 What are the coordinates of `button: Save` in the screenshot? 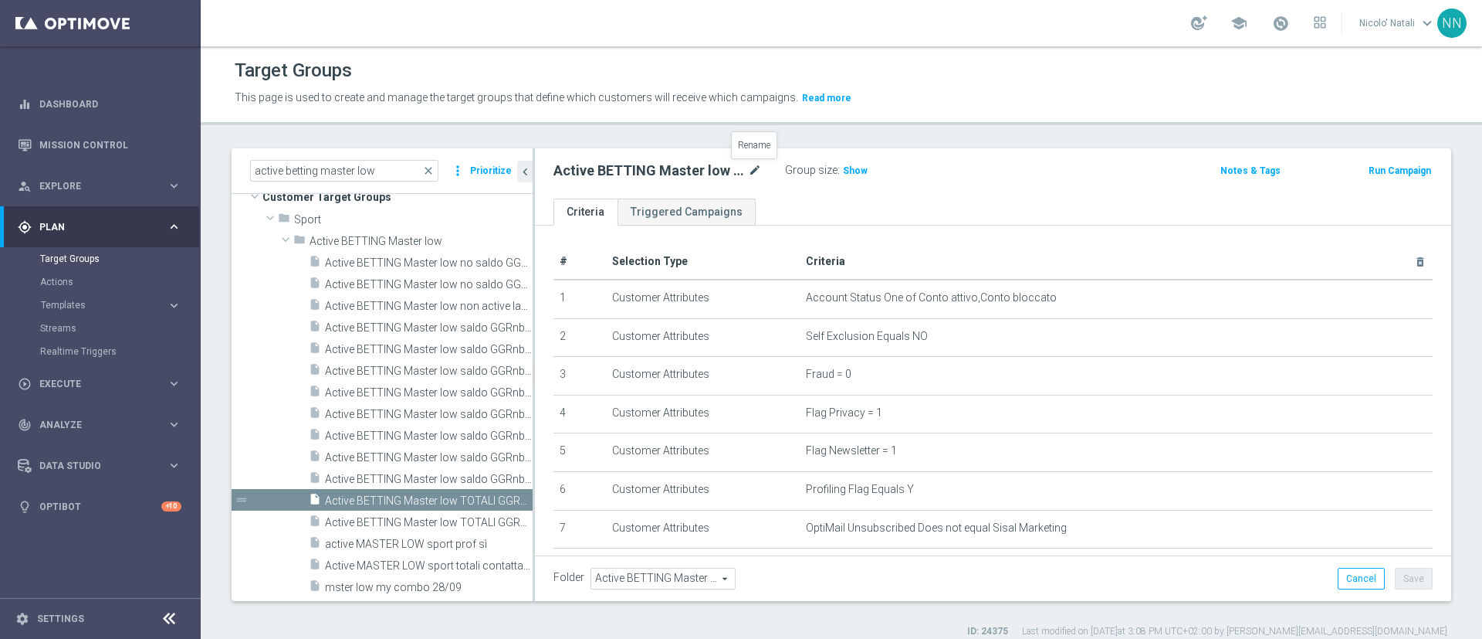 It's located at (1414, 578).